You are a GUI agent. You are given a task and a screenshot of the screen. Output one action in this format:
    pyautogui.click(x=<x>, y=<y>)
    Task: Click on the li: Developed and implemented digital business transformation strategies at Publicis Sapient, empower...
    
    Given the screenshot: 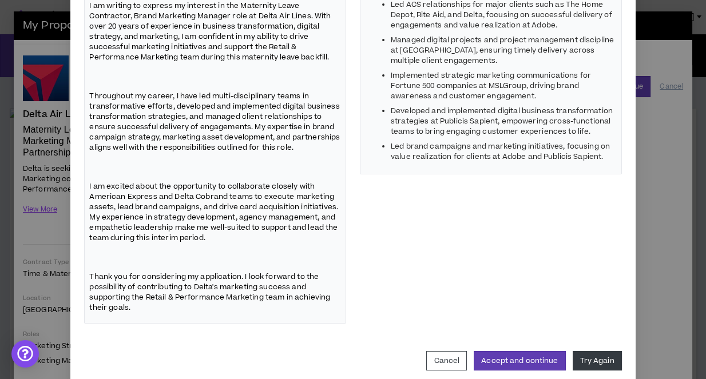 What is the action you would take?
    pyautogui.click(x=503, y=121)
    